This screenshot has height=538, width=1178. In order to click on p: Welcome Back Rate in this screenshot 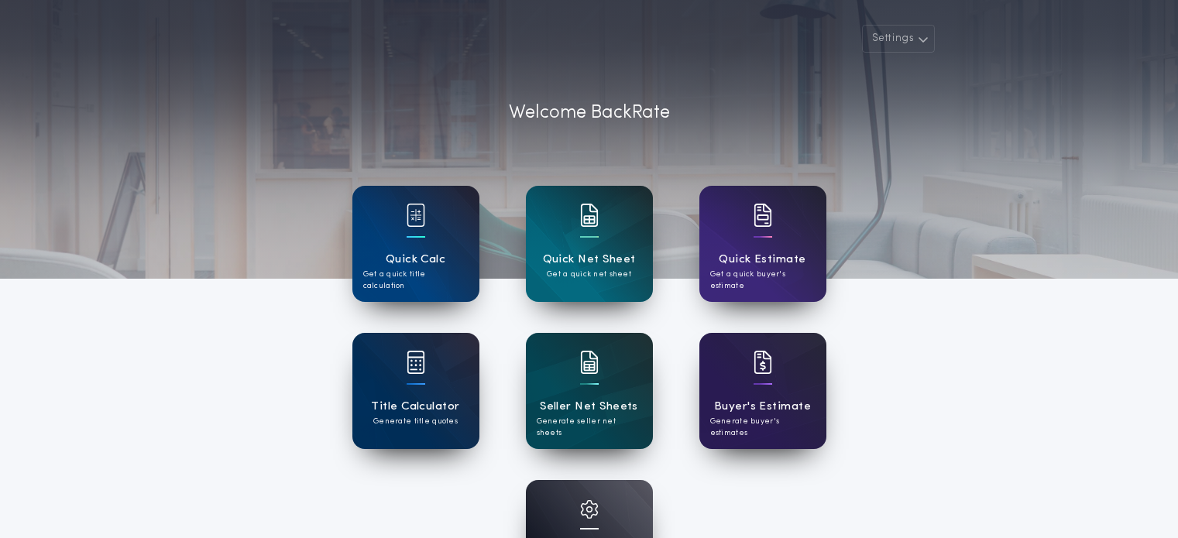, I will do `click(590, 113)`.